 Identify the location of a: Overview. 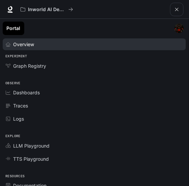
(95, 44).